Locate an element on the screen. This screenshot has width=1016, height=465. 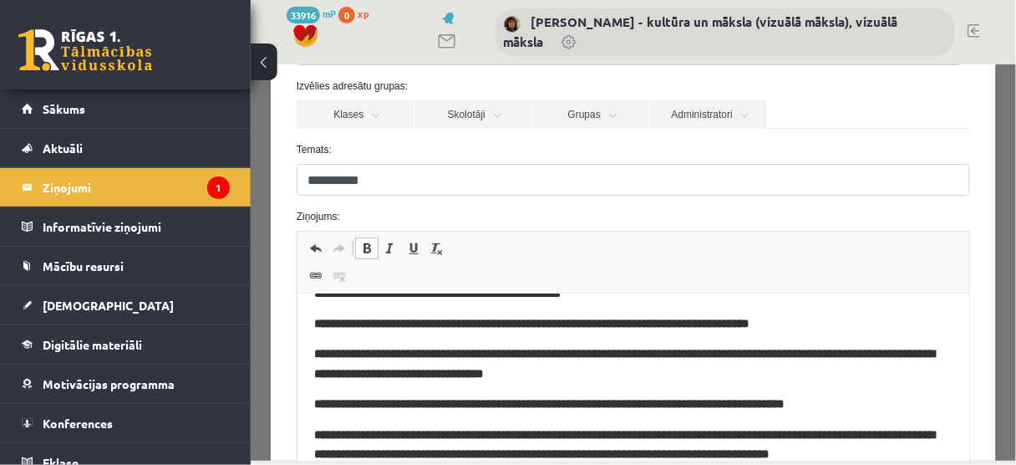
a: Pasvītrojums (vadīšanas taustiņš+U) is located at coordinates (163, 184).